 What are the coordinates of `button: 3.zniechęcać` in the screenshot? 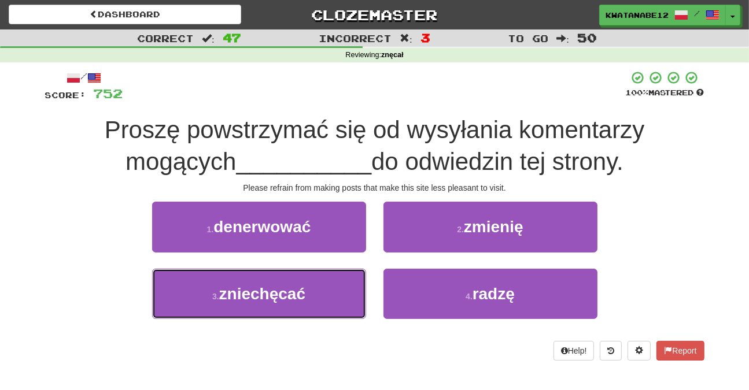 It's located at (259, 294).